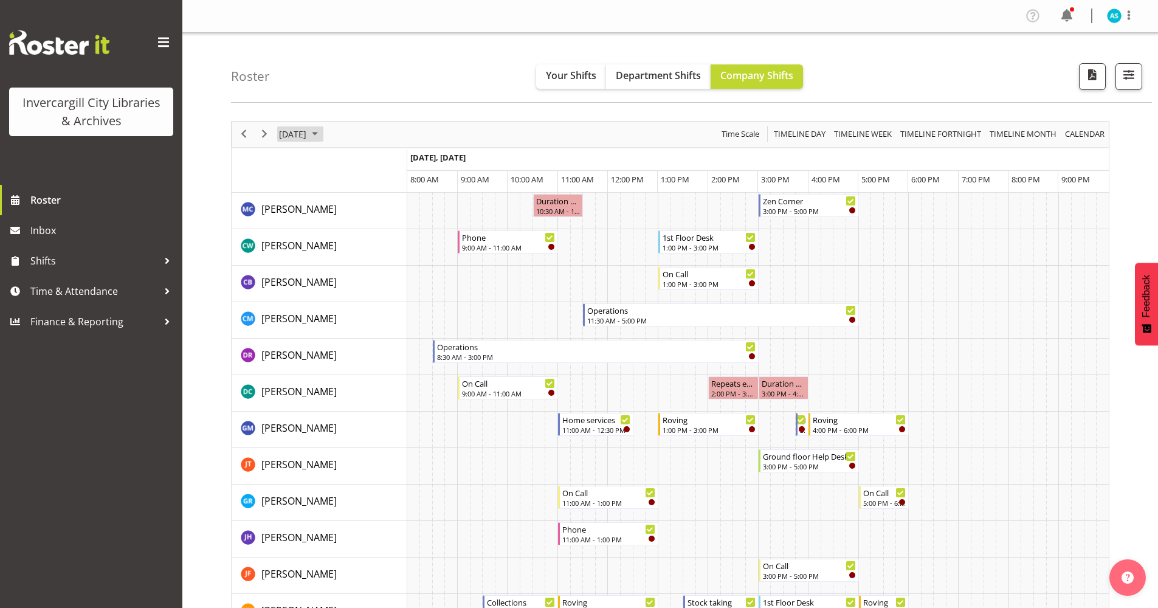  Describe the element at coordinates (627, 179) in the screenshot. I see `span: 12:00 PM` at that location.